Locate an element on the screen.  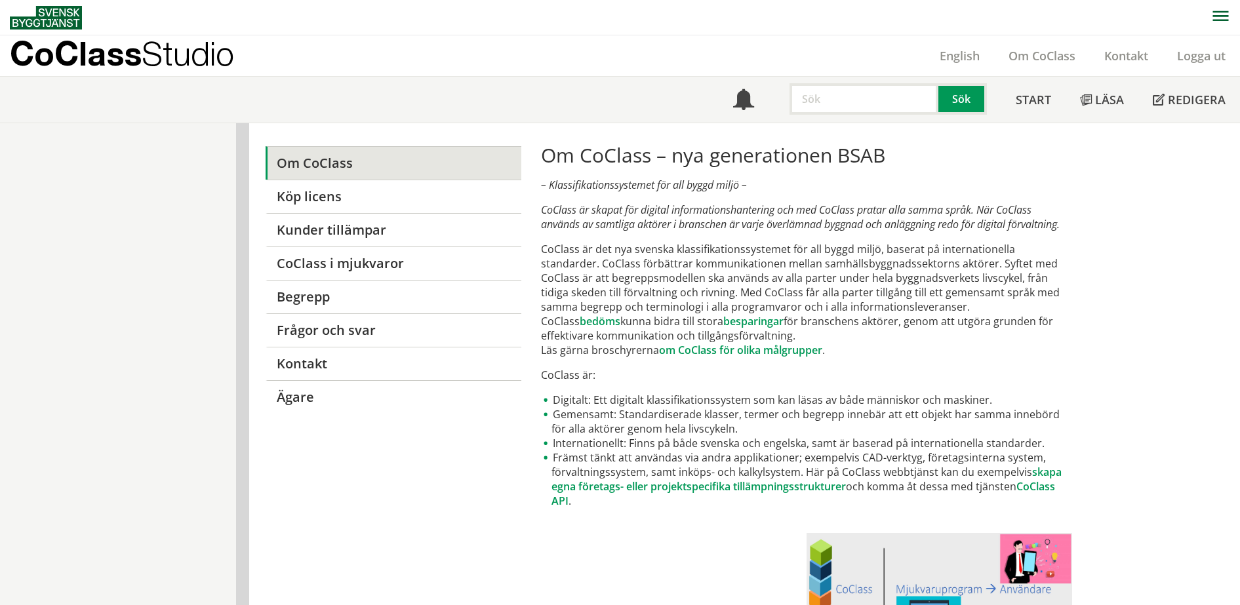
a: CoClass API is located at coordinates (803, 494).